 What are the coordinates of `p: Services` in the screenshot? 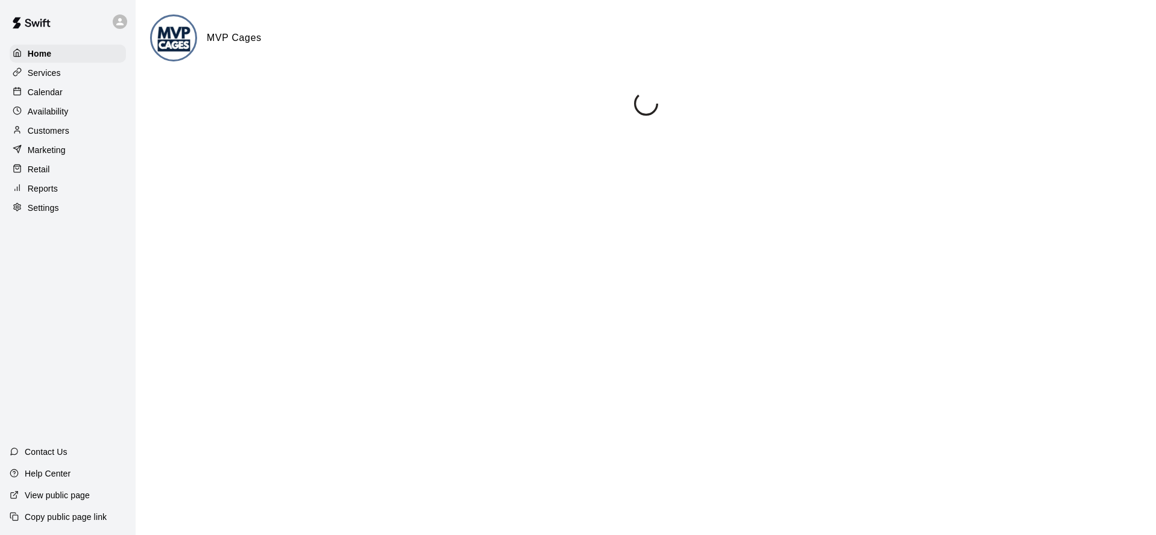 It's located at (44, 73).